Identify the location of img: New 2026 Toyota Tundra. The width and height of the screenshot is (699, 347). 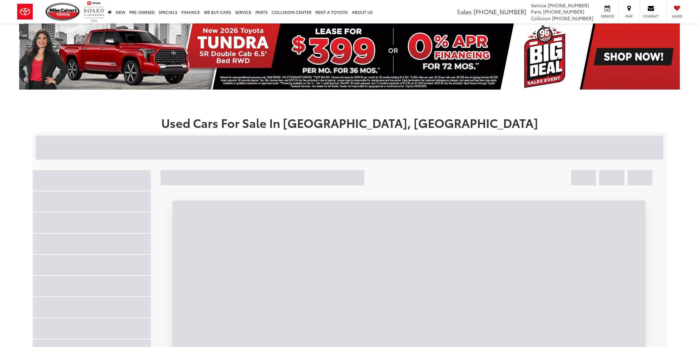
(349, 56).